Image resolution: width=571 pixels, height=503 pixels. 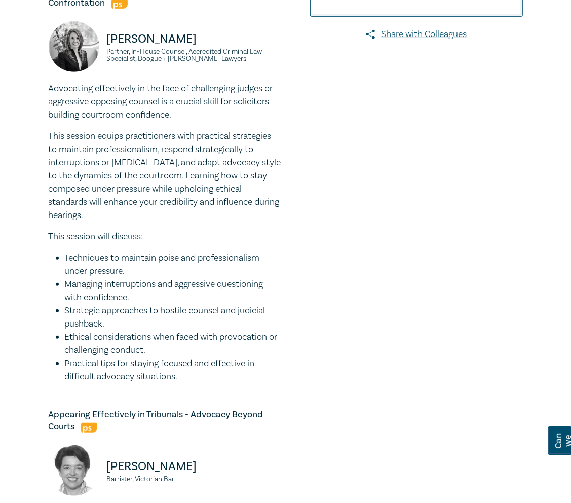 What do you see at coordinates (194, 479) in the screenshot?
I see `small: Barrister, Victorian Bar` at bounding box center [194, 479].